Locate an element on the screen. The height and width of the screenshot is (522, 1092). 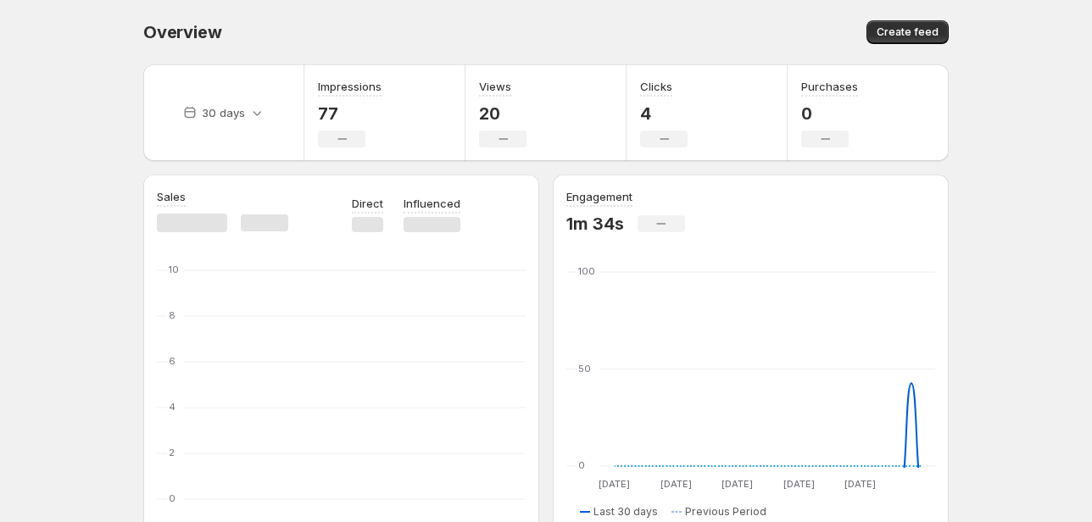
p: 20 is located at coordinates (503, 114).